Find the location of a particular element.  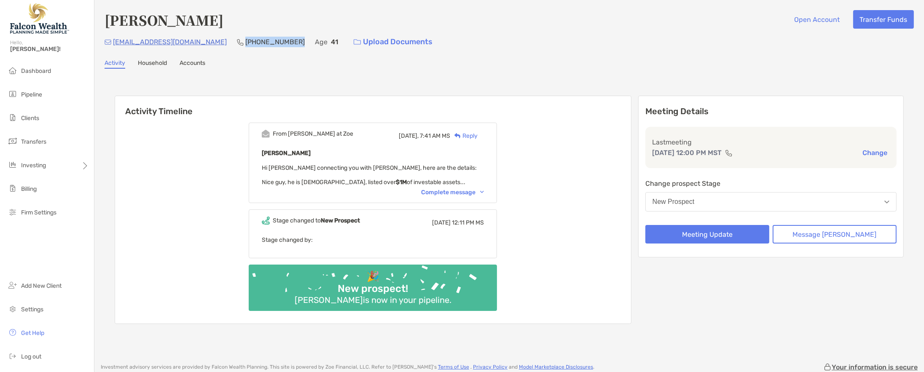

img: dashboard icon is located at coordinates (13, 70).